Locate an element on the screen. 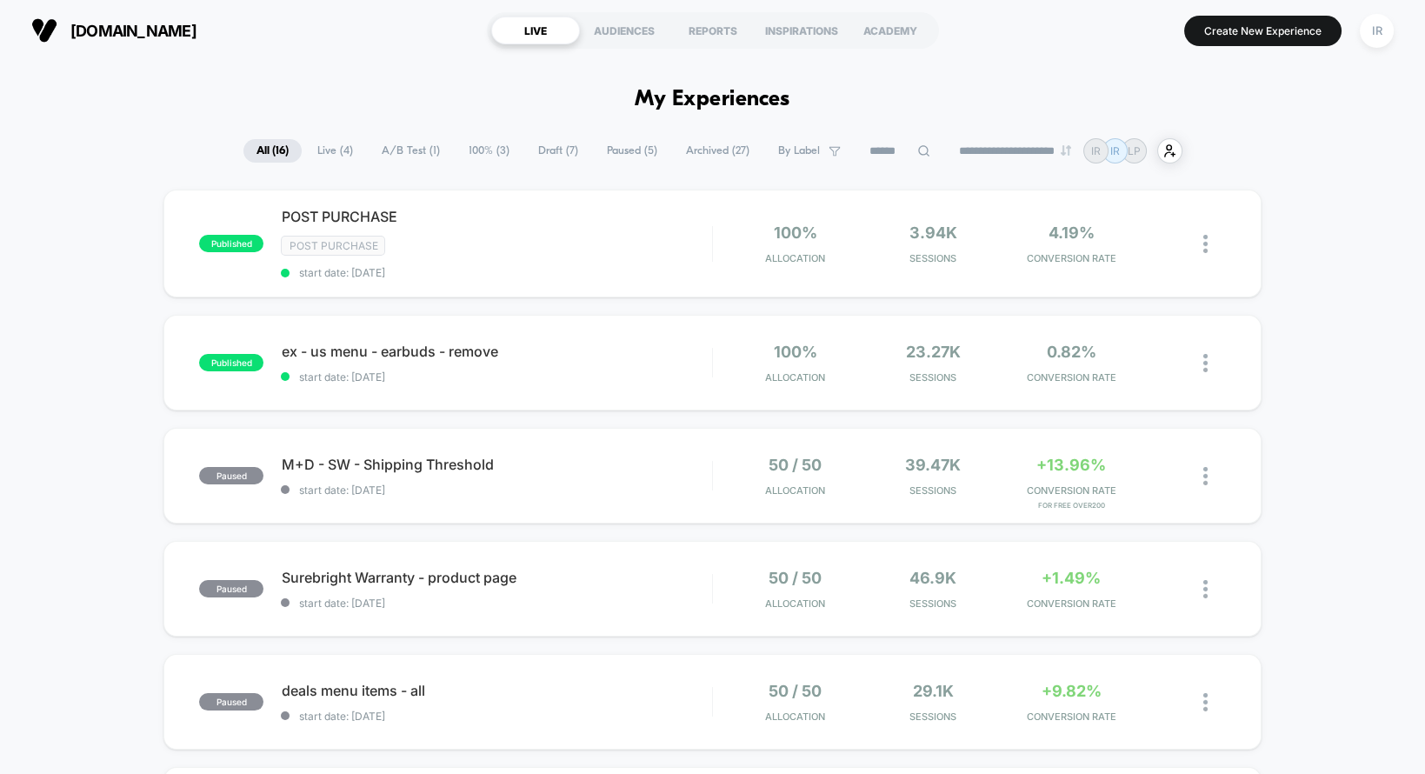 Image resolution: width=1425 pixels, height=774 pixels. span: for free over200 is located at coordinates (1071, 505).